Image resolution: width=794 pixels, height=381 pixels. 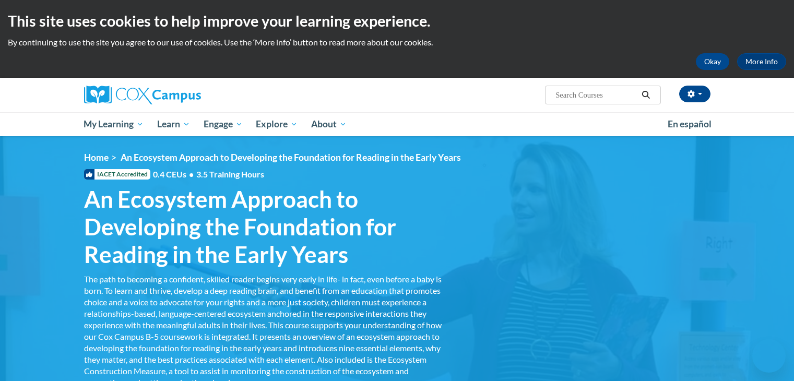 I want to click on button: Account Settings, so click(x=695, y=94).